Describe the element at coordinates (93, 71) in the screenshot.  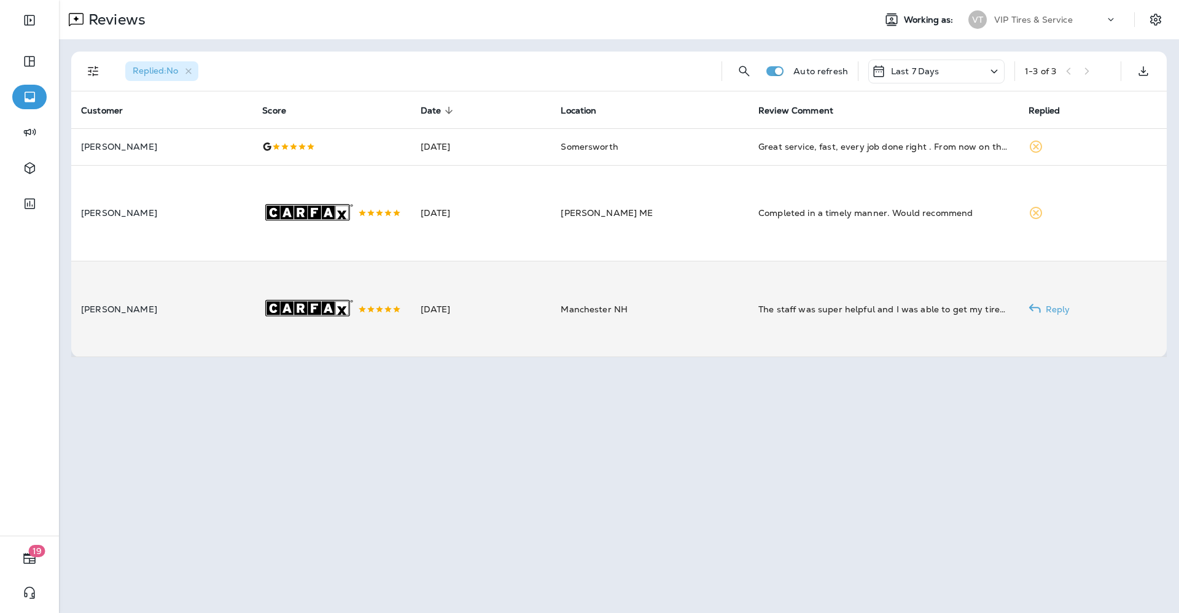
I see `button: Filters` at that location.